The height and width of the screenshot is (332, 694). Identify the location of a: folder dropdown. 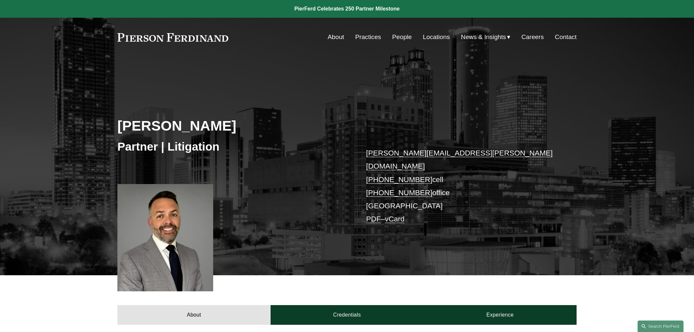
(486, 37).